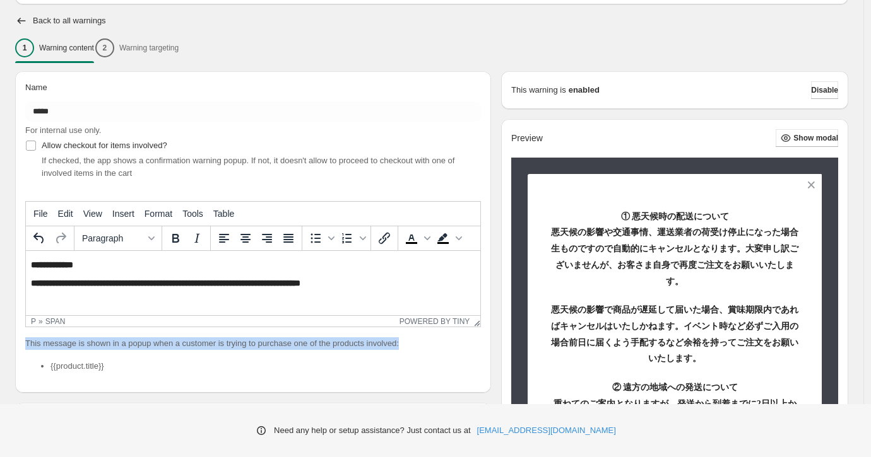 The width and height of the screenshot is (871, 457). What do you see at coordinates (435, 322) in the screenshot?
I see `a: Powered by Tiny` at bounding box center [435, 322].